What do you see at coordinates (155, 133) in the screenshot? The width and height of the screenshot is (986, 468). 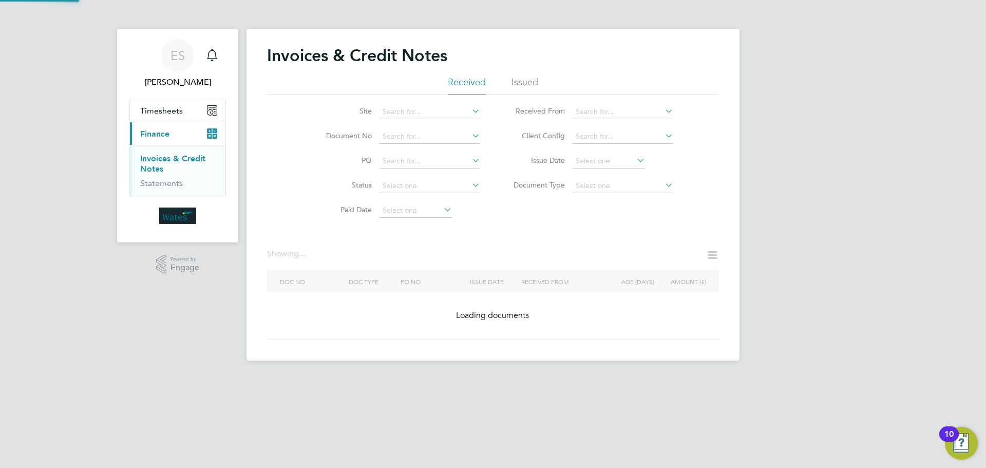 I see `span: Finance` at bounding box center [155, 133].